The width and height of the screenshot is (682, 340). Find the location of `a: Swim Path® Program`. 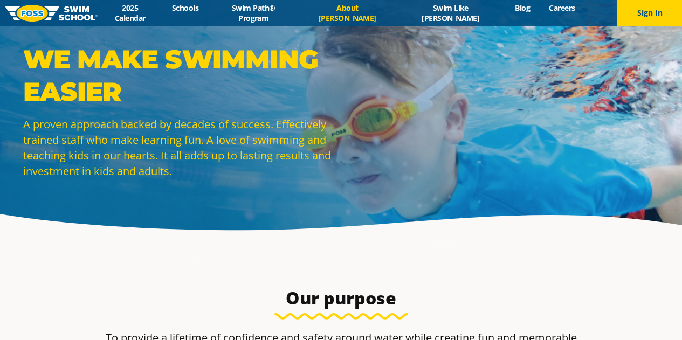

a: Swim Path® Program is located at coordinates (253, 13).